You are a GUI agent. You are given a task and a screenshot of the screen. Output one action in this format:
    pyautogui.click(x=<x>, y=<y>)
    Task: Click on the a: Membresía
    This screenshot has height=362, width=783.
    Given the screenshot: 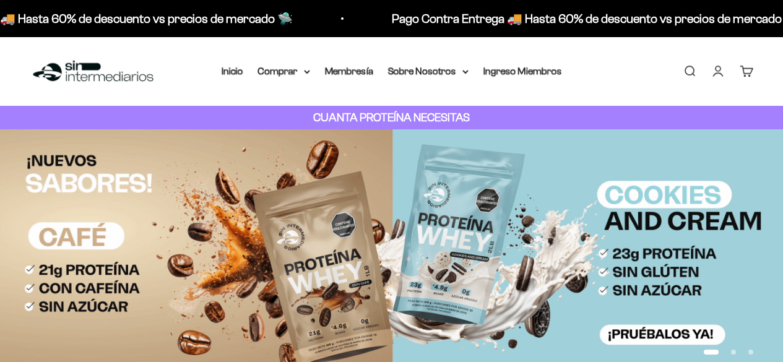 What is the action you would take?
    pyautogui.click(x=349, y=71)
    